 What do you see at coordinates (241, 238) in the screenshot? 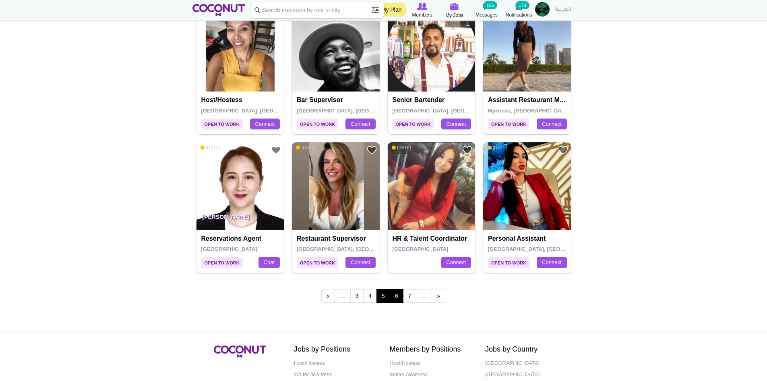
I see `h4: Reservations agent` at bounding box center [241, 238].